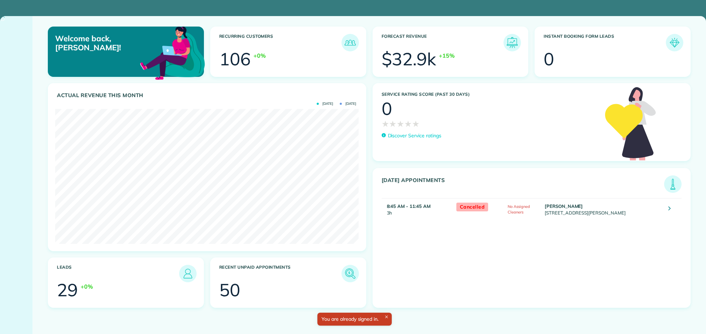 This screenshot has width=706, height=334. What do you see at coordinates (512, 43) in the screenshot?
I see `img: icon_forecast_revenue-8c13a41c7ed35a8dcfafea3cbb826a0462acb37728057bba2d056411b612bbbe.png` at bounding box center [512, 43].